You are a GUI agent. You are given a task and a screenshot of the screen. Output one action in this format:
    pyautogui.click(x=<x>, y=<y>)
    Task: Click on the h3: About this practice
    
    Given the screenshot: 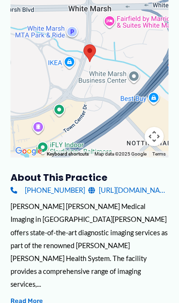 What is the action you would take?
    pyautogui.click(x=89, y=178)
    